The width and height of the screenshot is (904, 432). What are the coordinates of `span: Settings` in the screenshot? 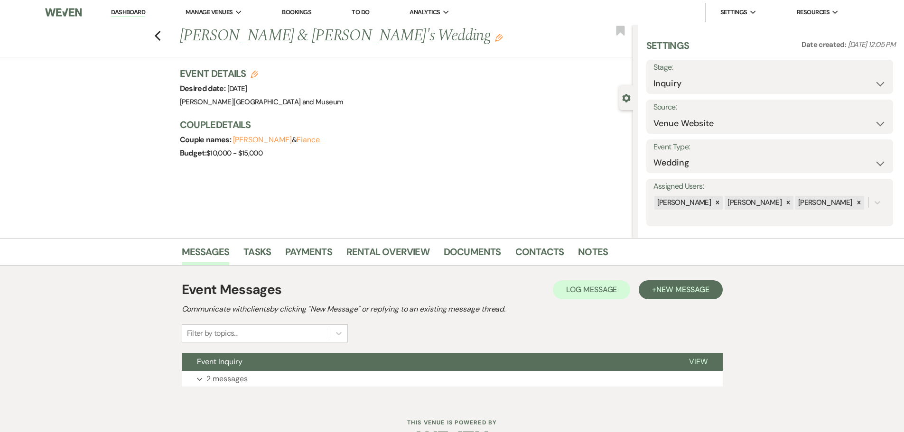 It's located at (734, 12).